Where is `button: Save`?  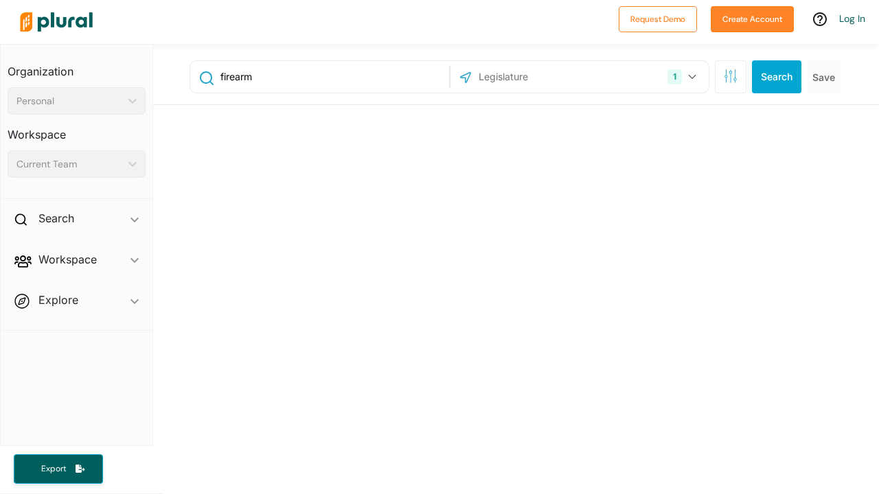 button: Save is located at coordinates (823, 77).